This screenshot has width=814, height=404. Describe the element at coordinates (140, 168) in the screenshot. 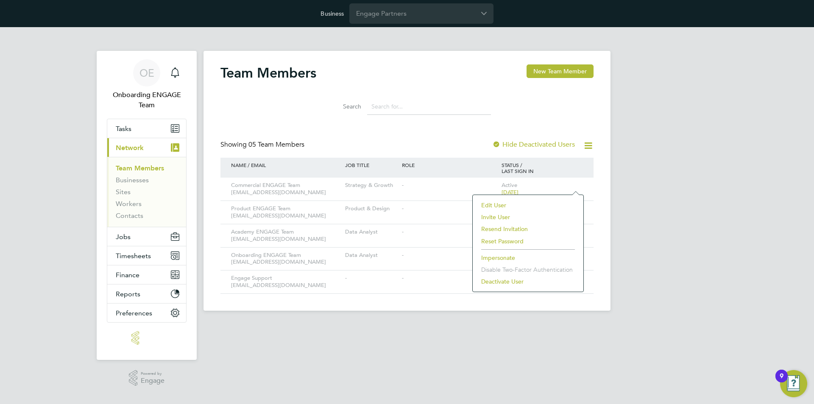

I see `a: Team Members` at that location.